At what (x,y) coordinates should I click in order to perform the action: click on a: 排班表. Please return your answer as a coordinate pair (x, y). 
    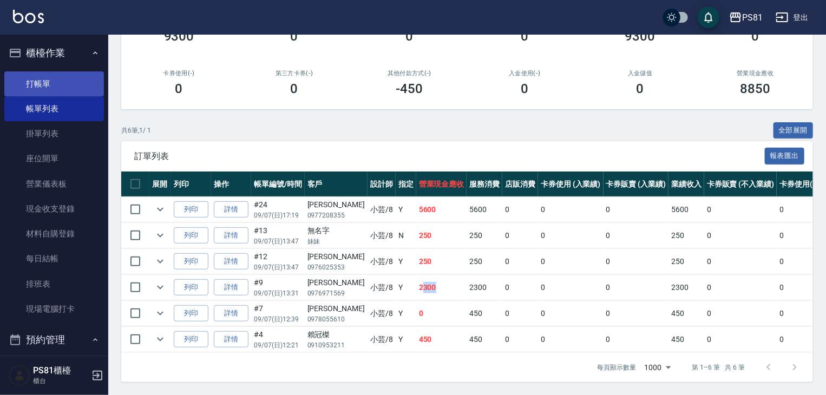
    Looking at the image, I should click on (54, 284).